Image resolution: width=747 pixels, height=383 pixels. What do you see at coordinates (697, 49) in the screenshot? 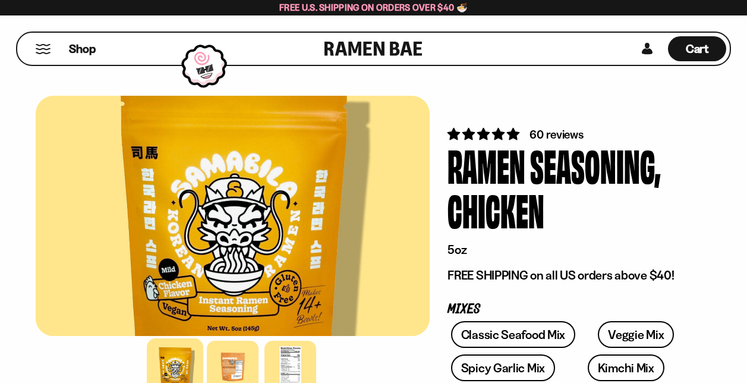
I see `span: Cart` at bounding box center [697, 49].